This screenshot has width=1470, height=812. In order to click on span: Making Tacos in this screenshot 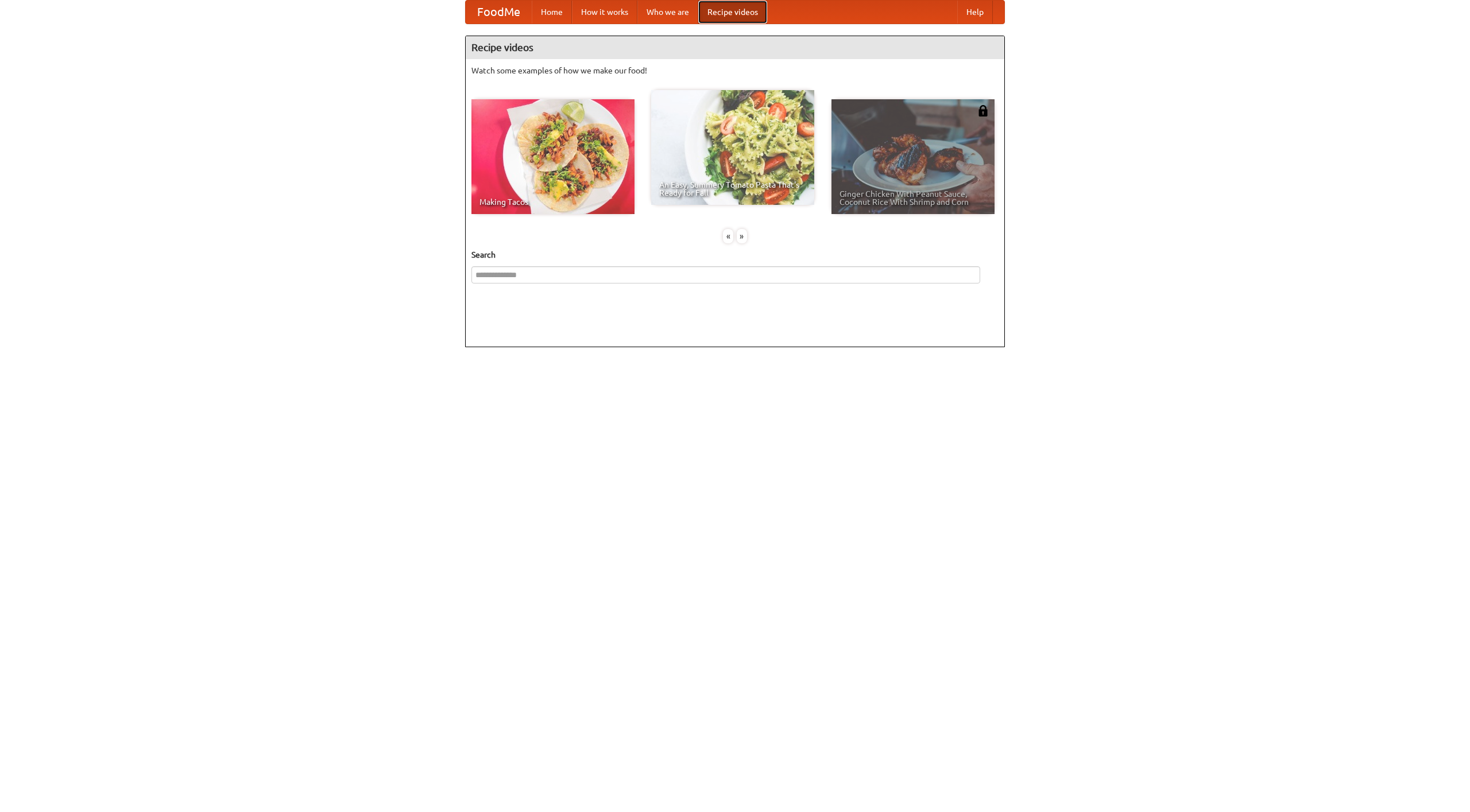, I will do `click(553, 202)`.